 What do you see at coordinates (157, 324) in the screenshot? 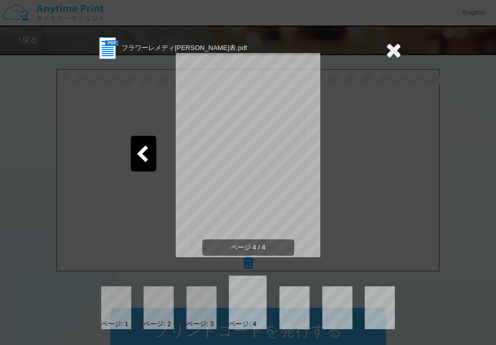
I see `div: ページ: 2` at bounding box center [157, 324].